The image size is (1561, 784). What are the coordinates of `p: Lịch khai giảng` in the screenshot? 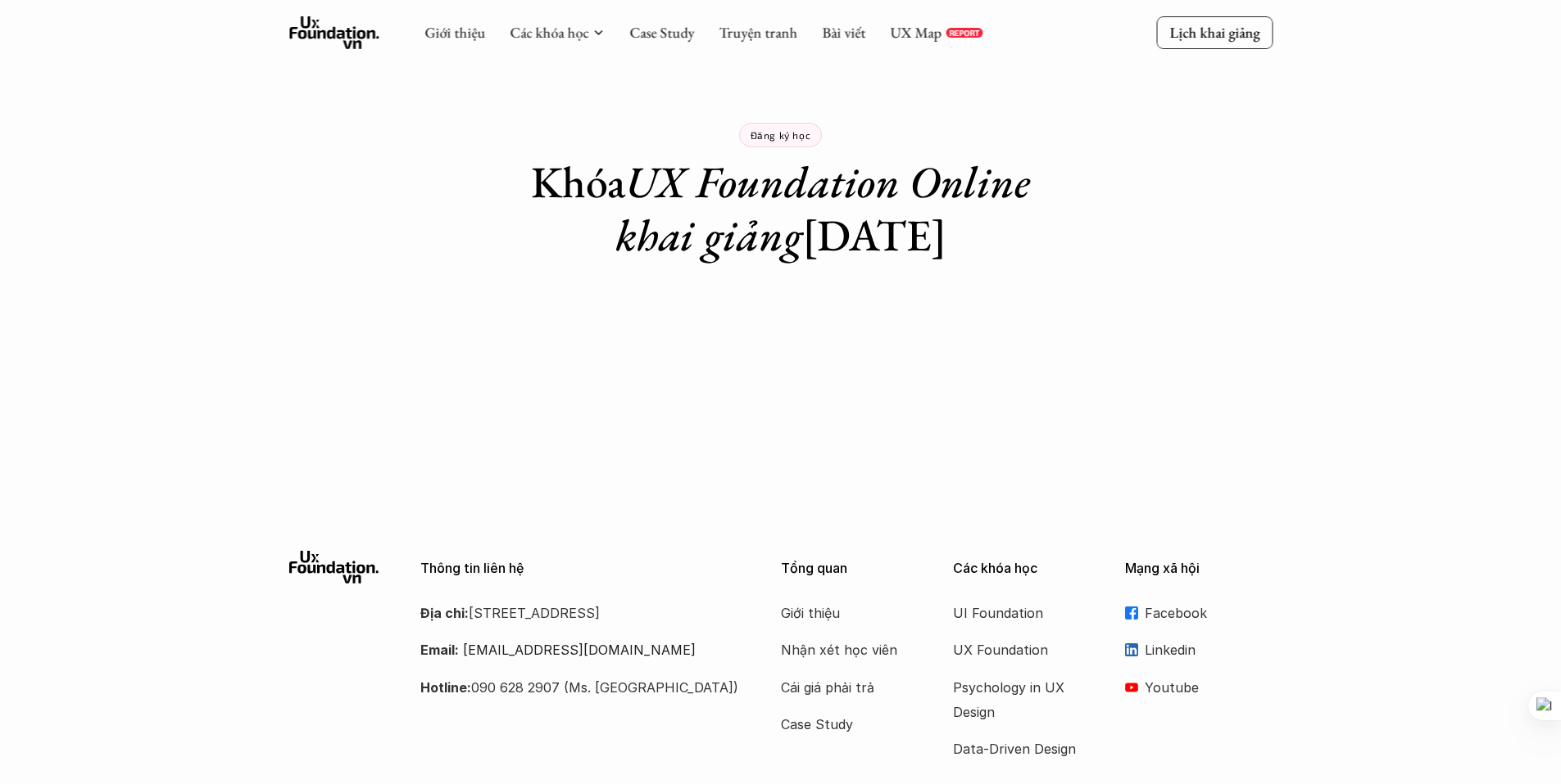 It's located at (1214, 32).